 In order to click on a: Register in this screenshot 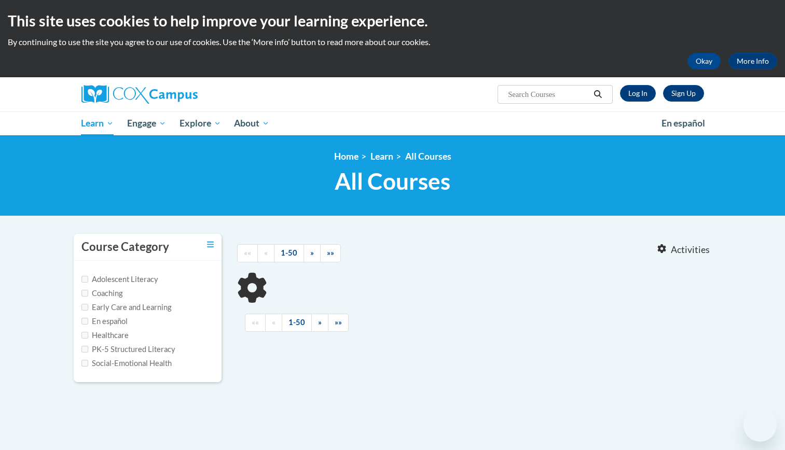, I will do `click(683, 93)`.